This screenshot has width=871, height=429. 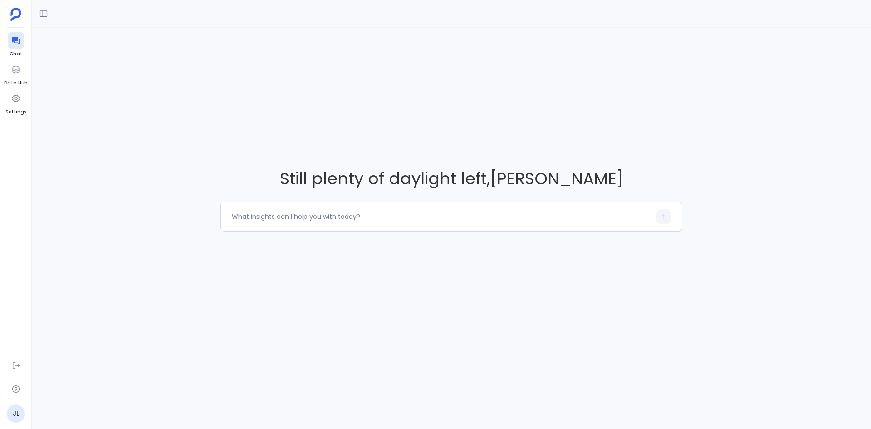 I want to click on img: petavue logo, so click(x=16, y=15).